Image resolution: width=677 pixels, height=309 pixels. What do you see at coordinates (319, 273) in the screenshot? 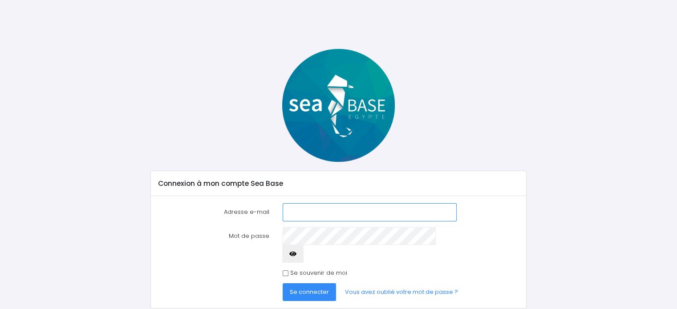
I see `label: Se souvenir de moi` at bounding box center [319, 273].